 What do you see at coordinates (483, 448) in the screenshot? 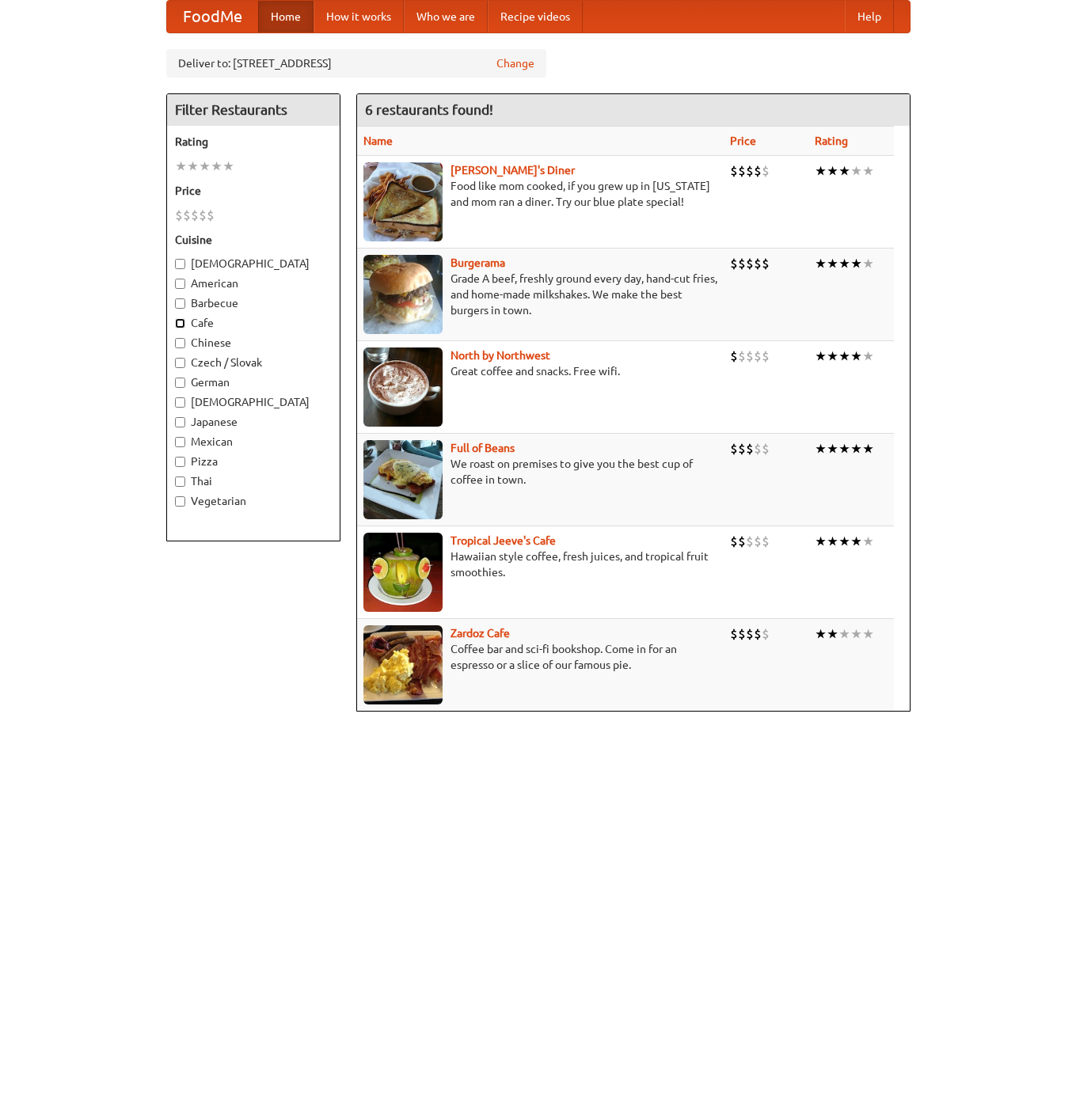
I see `b: Full of Beans` at bounding box center [483, 448].